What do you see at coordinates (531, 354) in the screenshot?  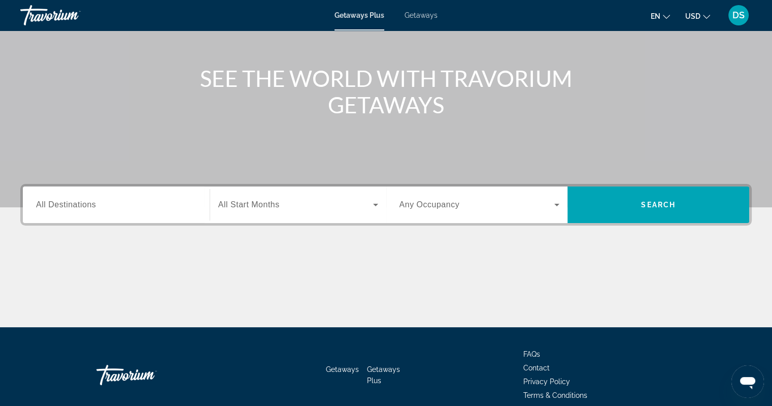 I see `span: FAQs` at bounding box center [531, 354].